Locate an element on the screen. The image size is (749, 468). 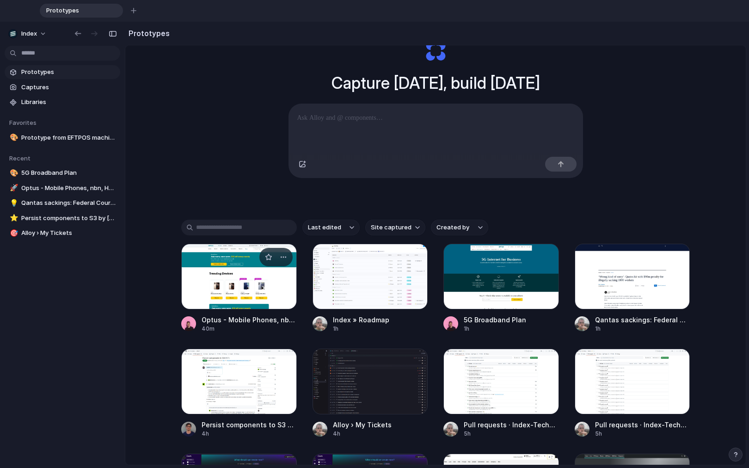
a: Optus - Mobile Phones, nbn, Home Internet, Entertainment and SportOptus - Mobile Phones, nbn, Hom... is located at coordinates (239, 288).